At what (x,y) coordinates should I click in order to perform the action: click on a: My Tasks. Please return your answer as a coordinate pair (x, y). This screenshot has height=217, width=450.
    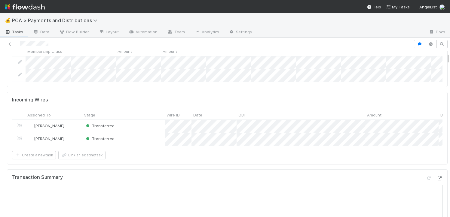
    Looking at the image, I should click on (397, 7).